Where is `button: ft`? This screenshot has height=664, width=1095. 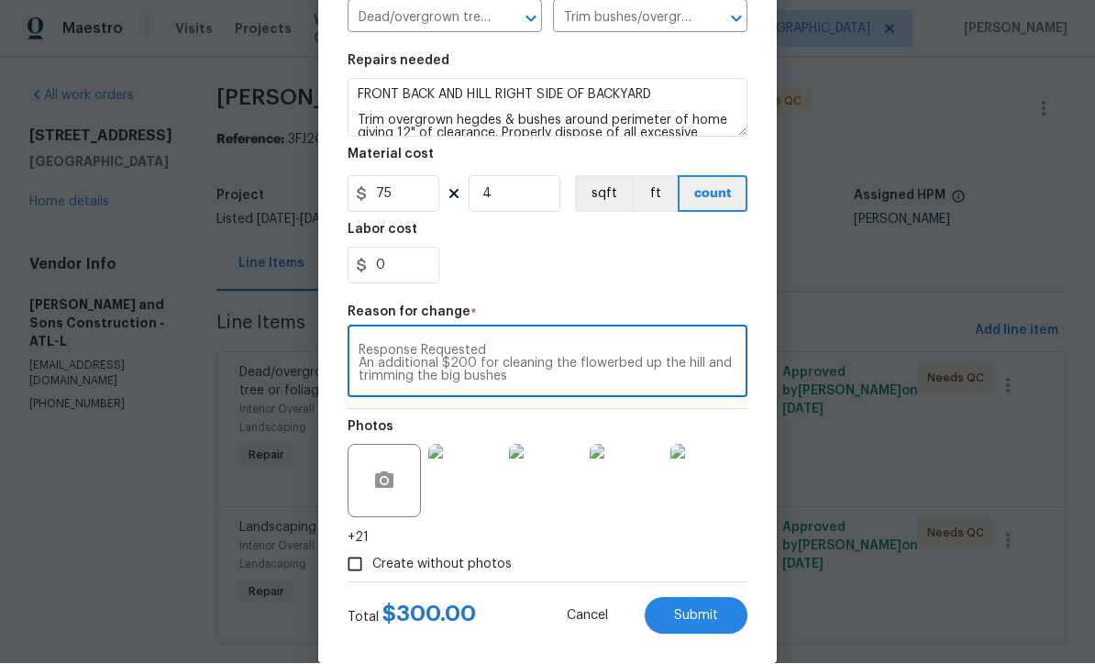
button: ft is located at coordinates (655, 194).